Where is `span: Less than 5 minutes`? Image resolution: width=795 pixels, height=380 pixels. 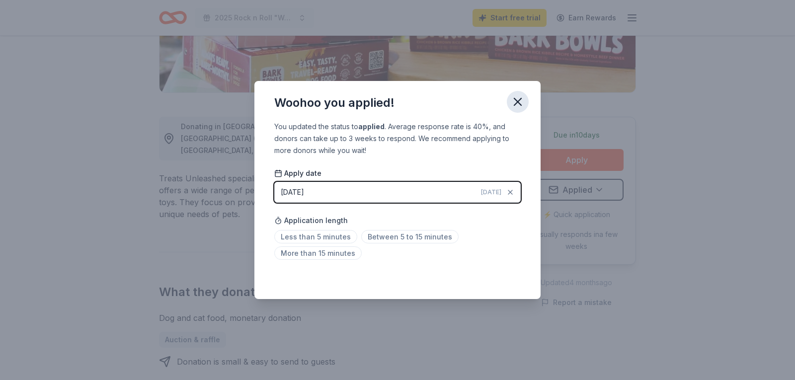
span: Less than 5 minutes is located at coordinates (316, 237).